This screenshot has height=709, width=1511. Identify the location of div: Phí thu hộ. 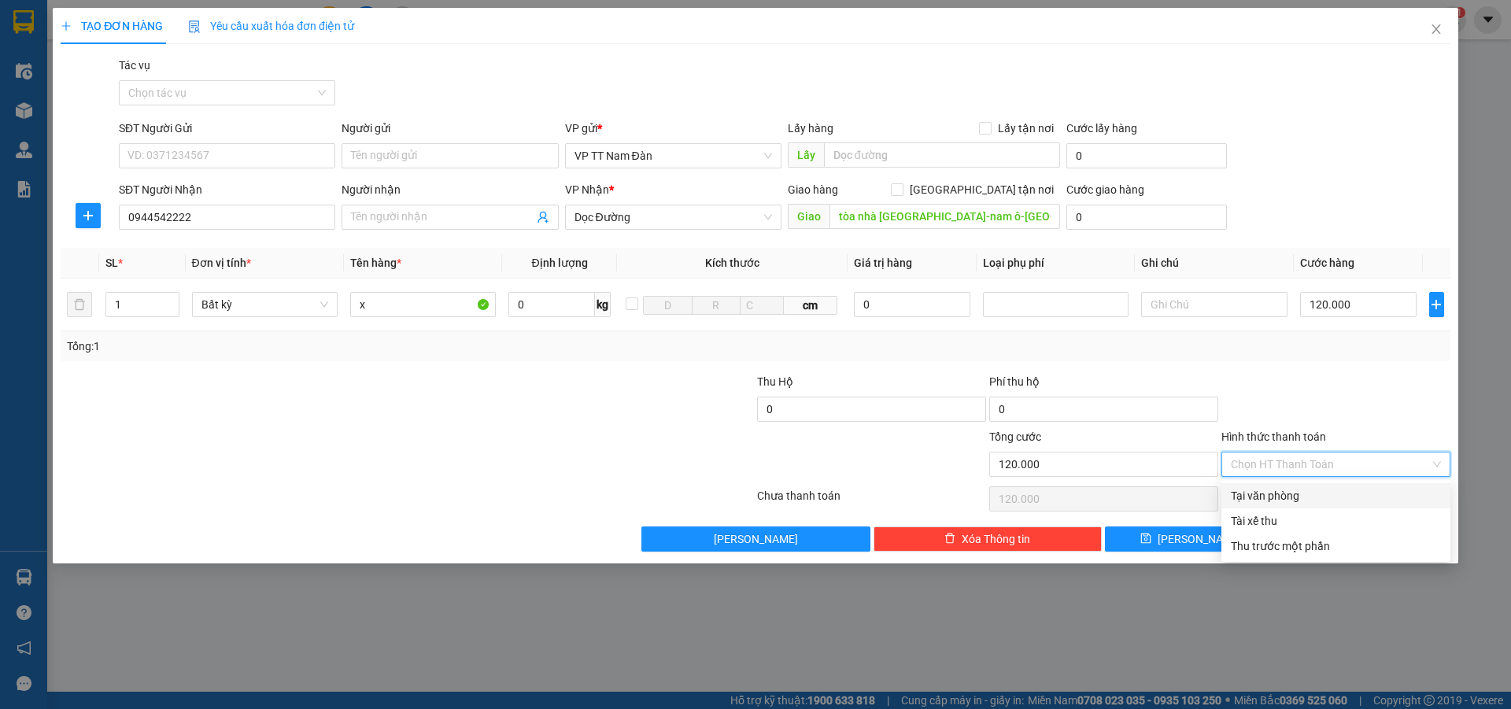
(1103, 385).